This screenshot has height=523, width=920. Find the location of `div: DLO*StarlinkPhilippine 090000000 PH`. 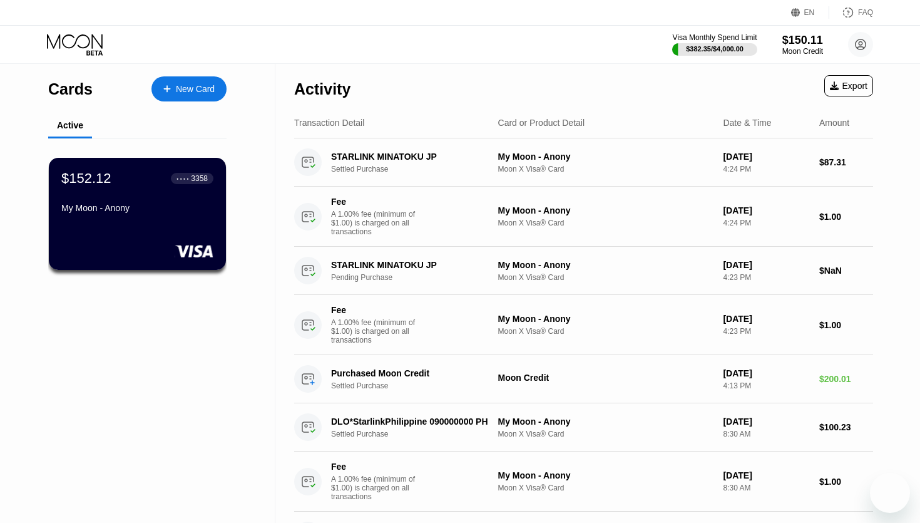

div: DLO*StarlinkPhilippine 090000000 PH is located at coordinates (412, 421).